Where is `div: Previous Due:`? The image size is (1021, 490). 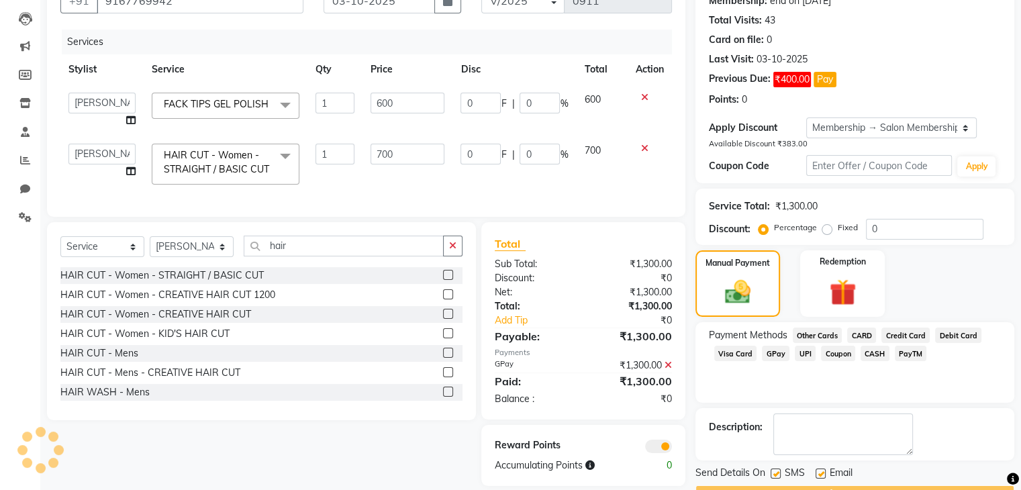 div: Previous Due: is located at coordinates (740, 79).